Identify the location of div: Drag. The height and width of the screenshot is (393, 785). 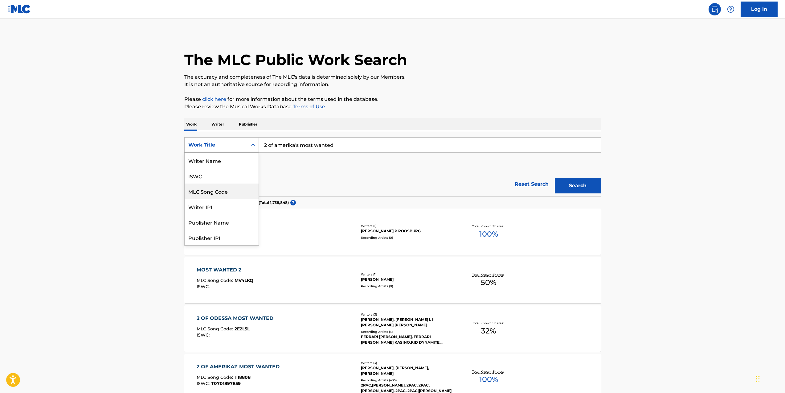
(758, 378).